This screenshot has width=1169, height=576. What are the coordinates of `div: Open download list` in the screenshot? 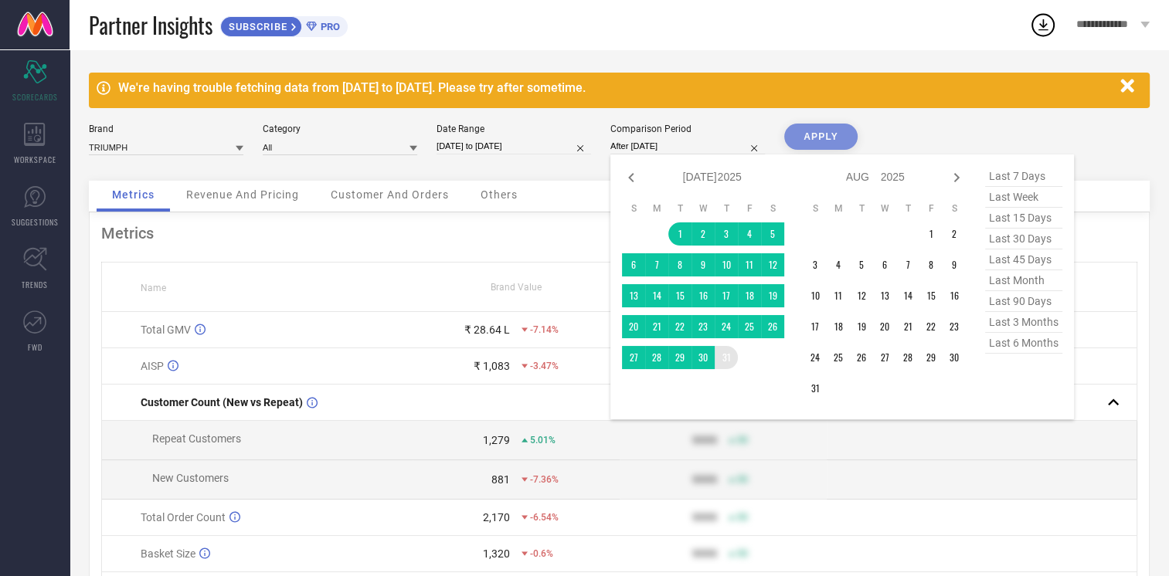 It's located at (1043, 25).